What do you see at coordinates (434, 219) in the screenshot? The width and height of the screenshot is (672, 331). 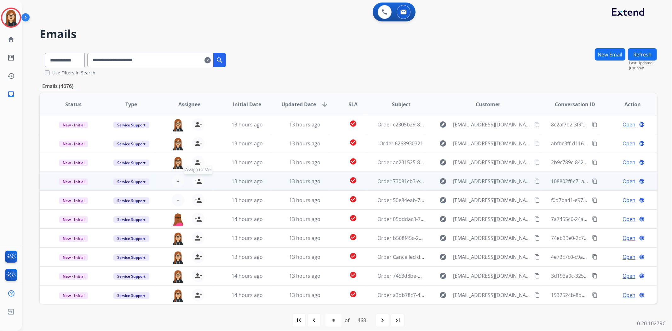 I see `span: Order 05dddac3-7ed6-4774-8757-9892124c89cd` at bounding box center [434, 219].